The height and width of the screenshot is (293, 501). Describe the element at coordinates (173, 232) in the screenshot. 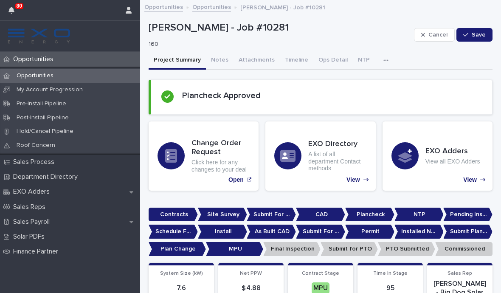

I see `p: Schedule For Install` at that location.